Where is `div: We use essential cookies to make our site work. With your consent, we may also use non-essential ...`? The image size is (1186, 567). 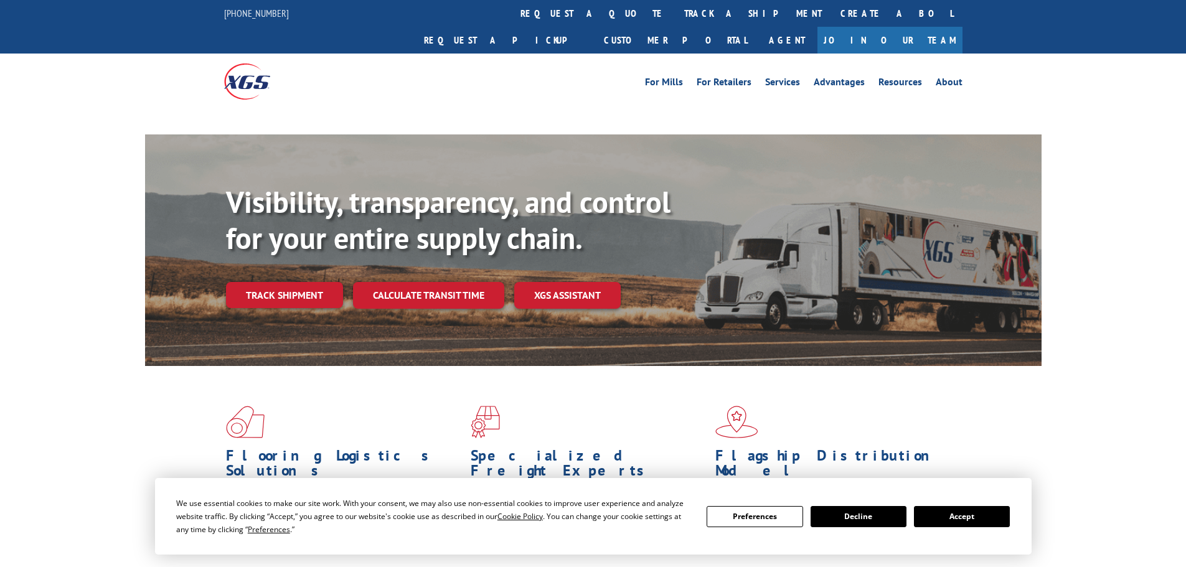
div: We use essential cookies to make our site work. With your consent, we may also use non-essential ... is located at coordinates (434, 516).